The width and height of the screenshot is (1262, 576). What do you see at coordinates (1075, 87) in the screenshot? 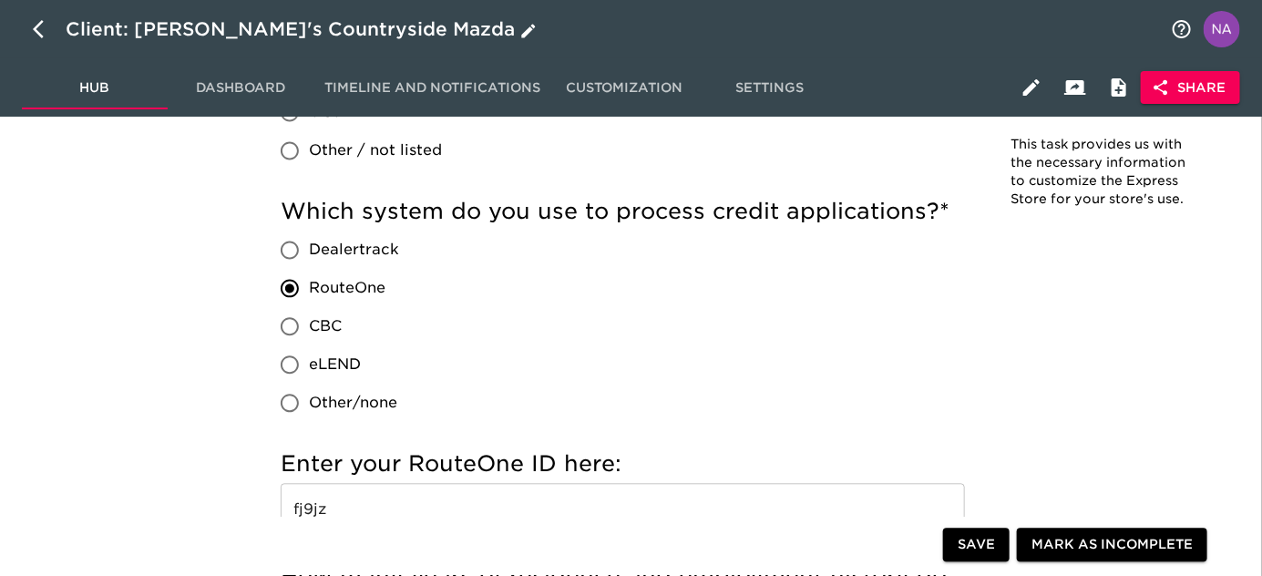
I see `button: Client View` at bounding box center [1075, 87].